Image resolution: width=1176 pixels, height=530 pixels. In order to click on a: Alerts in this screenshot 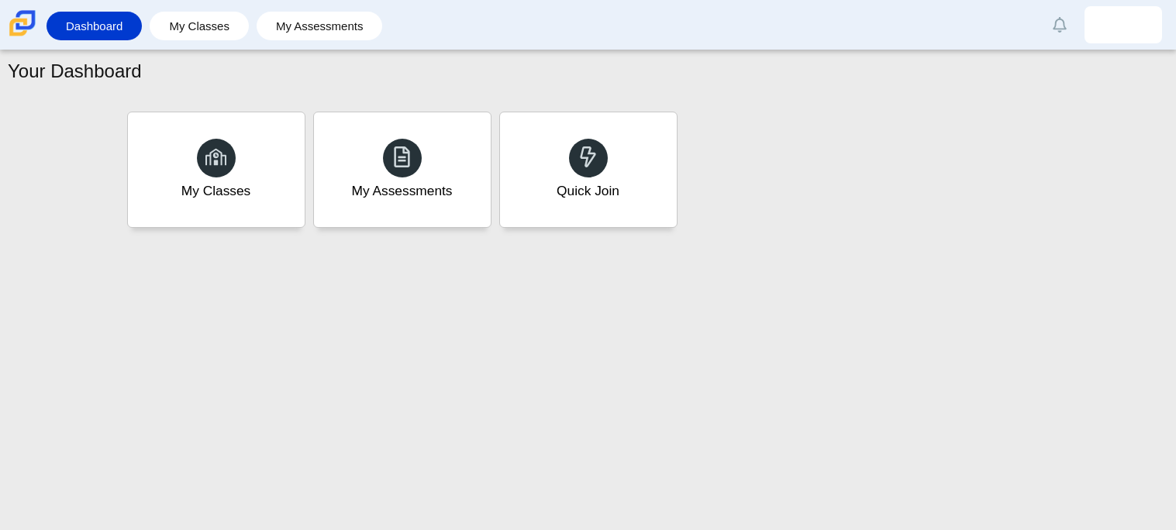, I will do `click(1060, 25)`.